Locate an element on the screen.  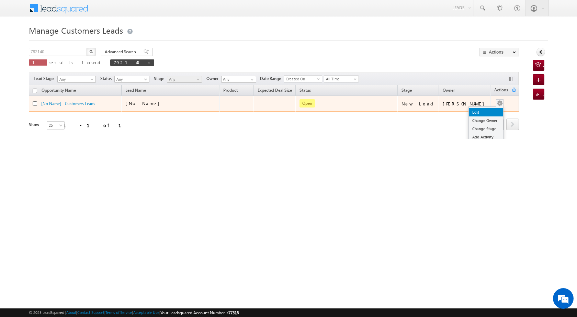
span: Expected Deal Size is located at coordinates (275, 90).